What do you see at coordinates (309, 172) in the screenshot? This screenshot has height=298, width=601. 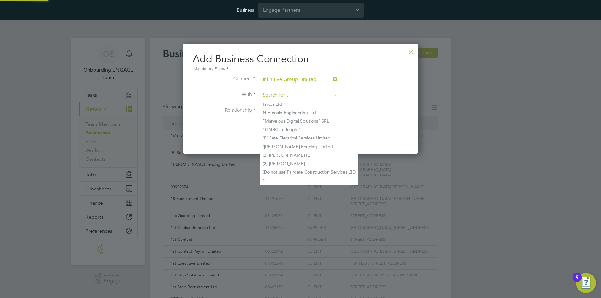 I see `li: (Do not use)Fairgate Construction Services LTD` at bounding box center [309, 172].